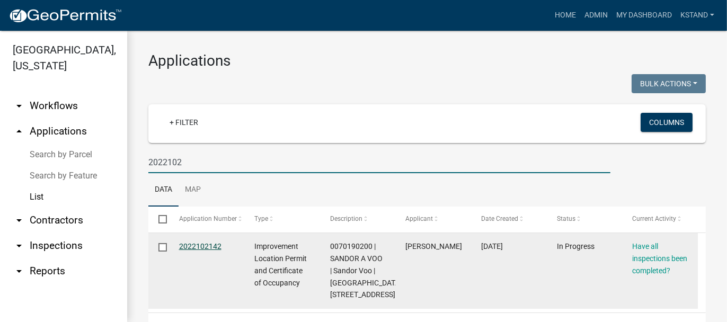  Describe the element at coordinates (566, 219) in the screenshot. I see `span: Status` at that location.